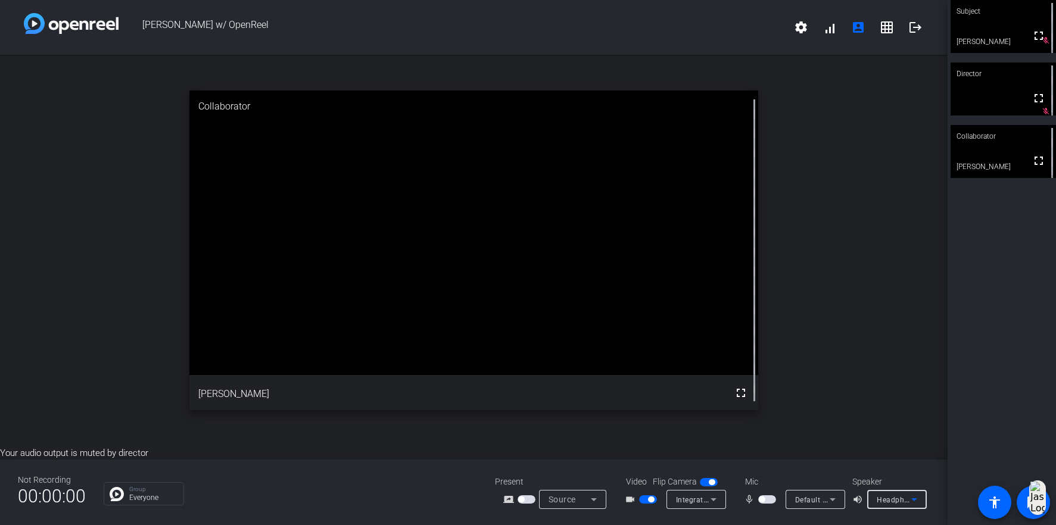 The height and width of the screenshot is (525, 1056). What do you see at coordinates (883, 500) in the screenshot?
I see `span: Default - Microphone (4- Shure MV7+) (14ed:1019)` at bounding box center [883, 500].